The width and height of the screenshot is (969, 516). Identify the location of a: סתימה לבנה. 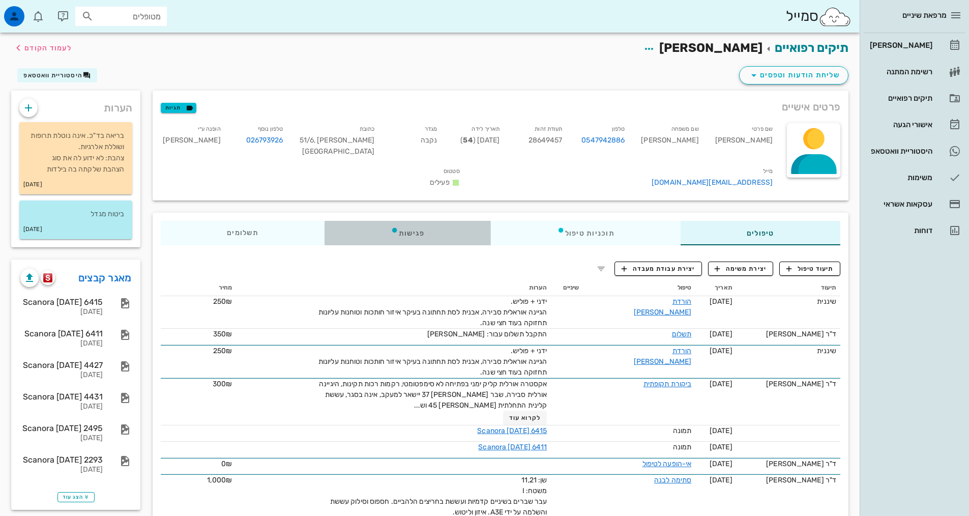
(672, 480).